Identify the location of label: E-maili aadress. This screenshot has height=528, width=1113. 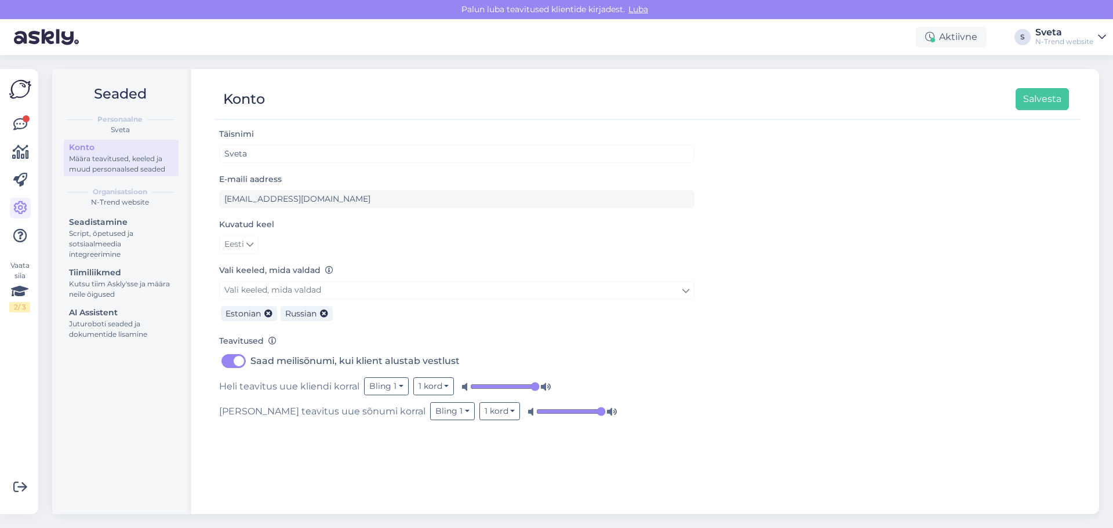
(250, 179).